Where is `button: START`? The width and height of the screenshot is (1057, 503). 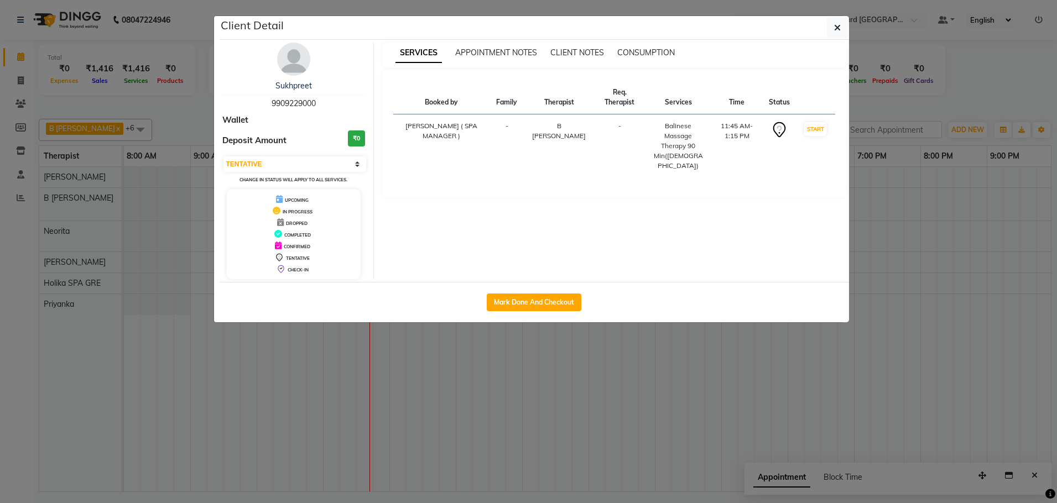 button: START is located at coordinates (815, 129).